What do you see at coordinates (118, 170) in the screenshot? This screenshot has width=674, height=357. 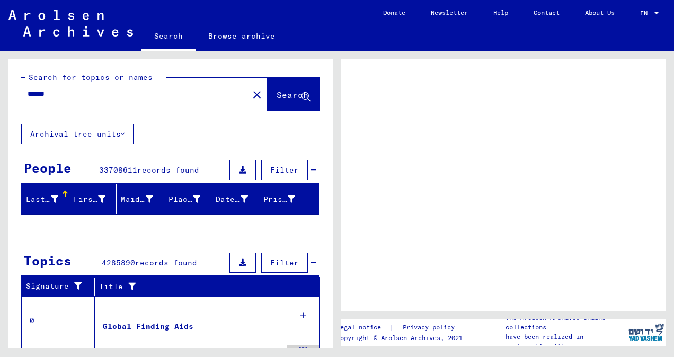 I see `span: 33708611` at bounding box center [118, 170].